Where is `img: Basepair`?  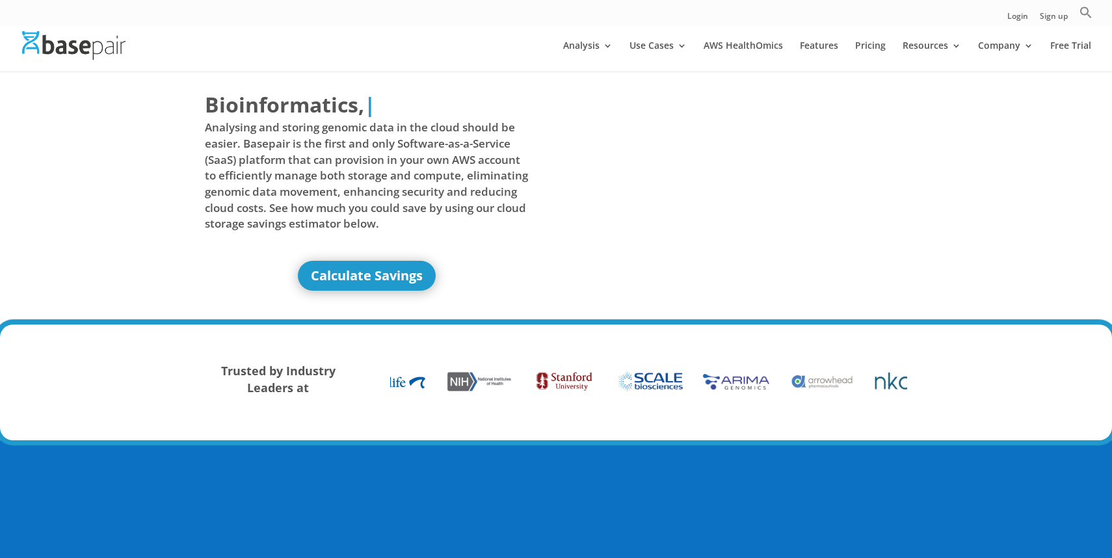 img: Basepair is located at coordinates (74, 45).